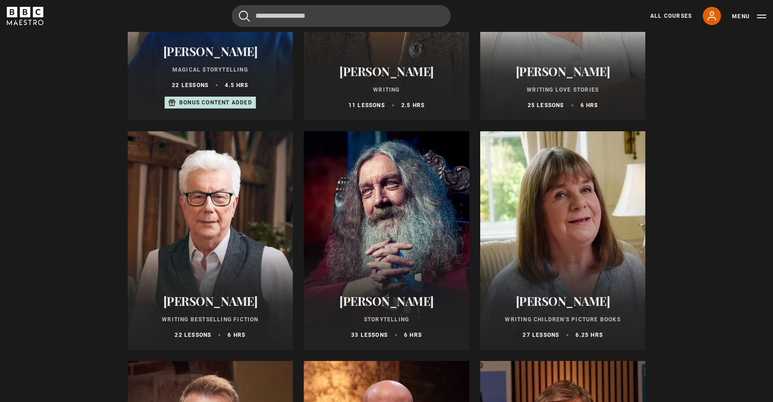 The width and height of the screenshot is (773, 402). What do you see at coordinates (386, 320) in the screenshot?
I see `p: Storytelling` at bounding box center [386, 320].